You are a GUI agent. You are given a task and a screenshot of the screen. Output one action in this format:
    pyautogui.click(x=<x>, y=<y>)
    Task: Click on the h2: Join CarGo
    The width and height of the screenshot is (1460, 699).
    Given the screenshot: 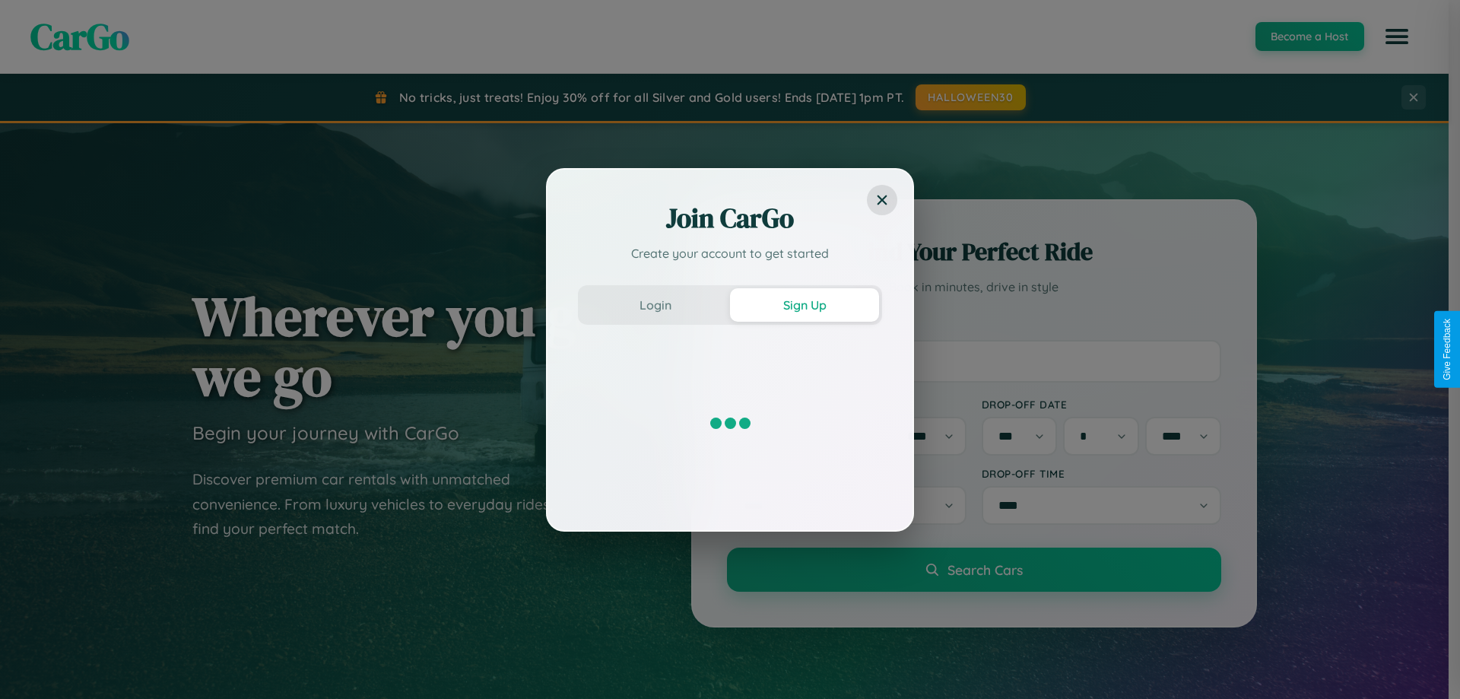 What is the action you would take?
    pyautogui.click(x=730, y=218)
    